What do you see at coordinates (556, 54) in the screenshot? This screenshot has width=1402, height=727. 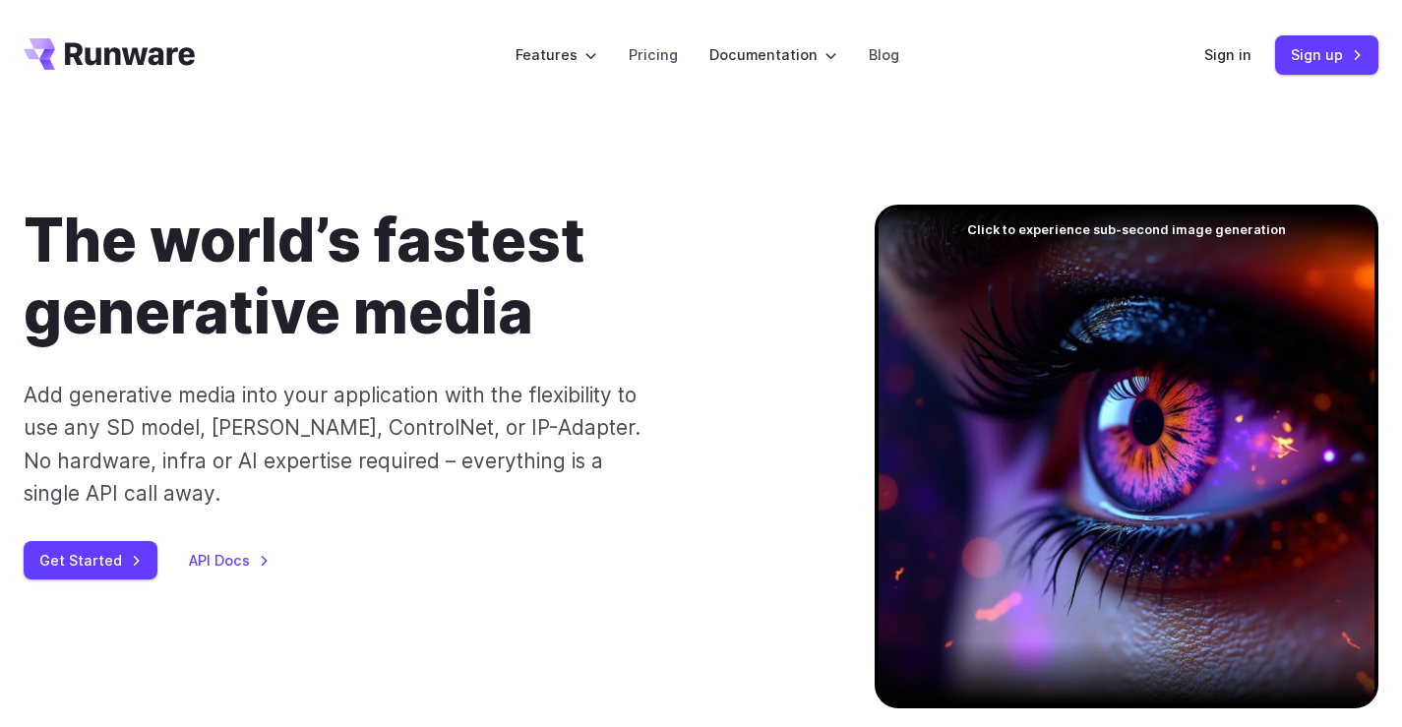 I see `label: Features` at bounding box center [556, 54].